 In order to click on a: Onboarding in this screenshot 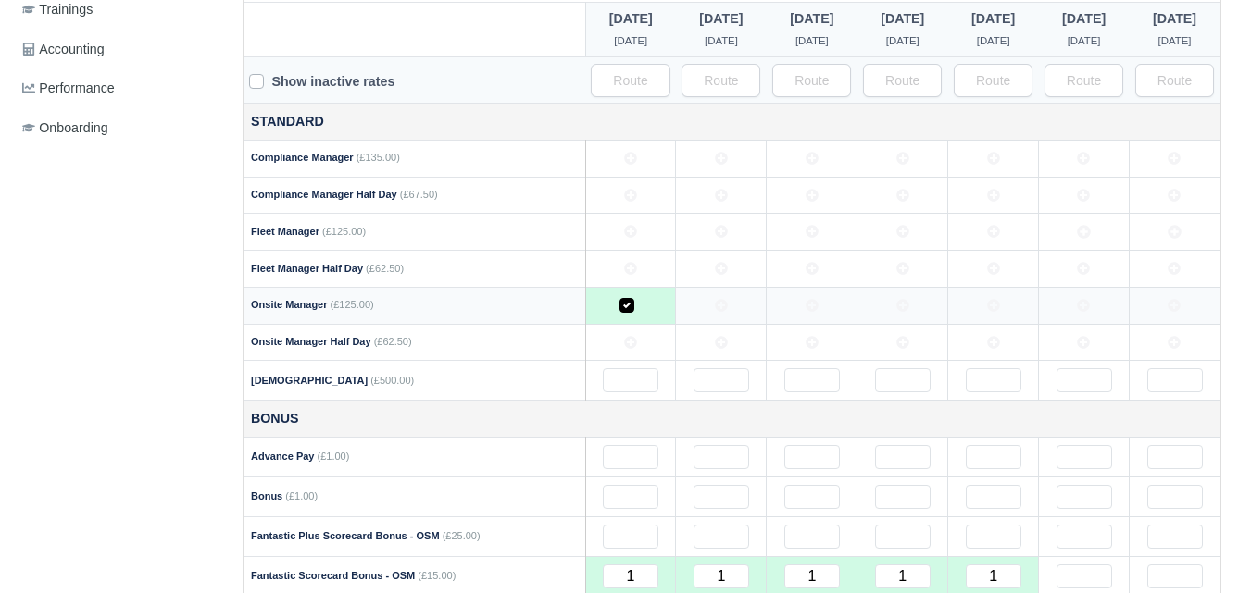, I will do `click(118, 128)`.